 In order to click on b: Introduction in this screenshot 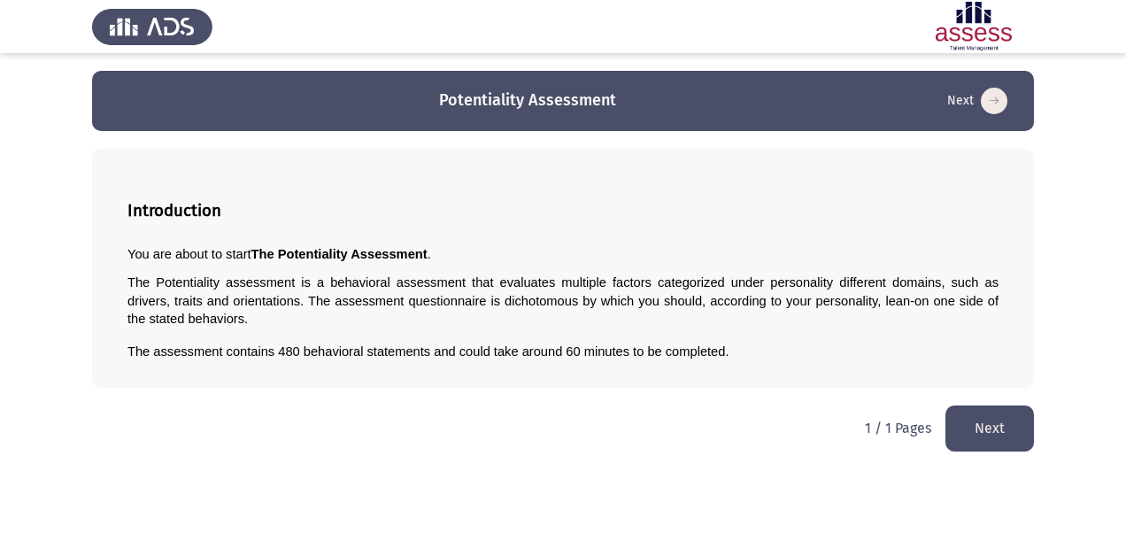, I will do `click(174, 211)`.